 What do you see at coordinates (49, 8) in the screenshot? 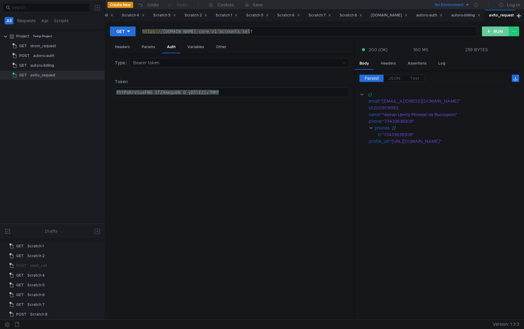
I see `input: Search...` at bounding box center [49, 8].